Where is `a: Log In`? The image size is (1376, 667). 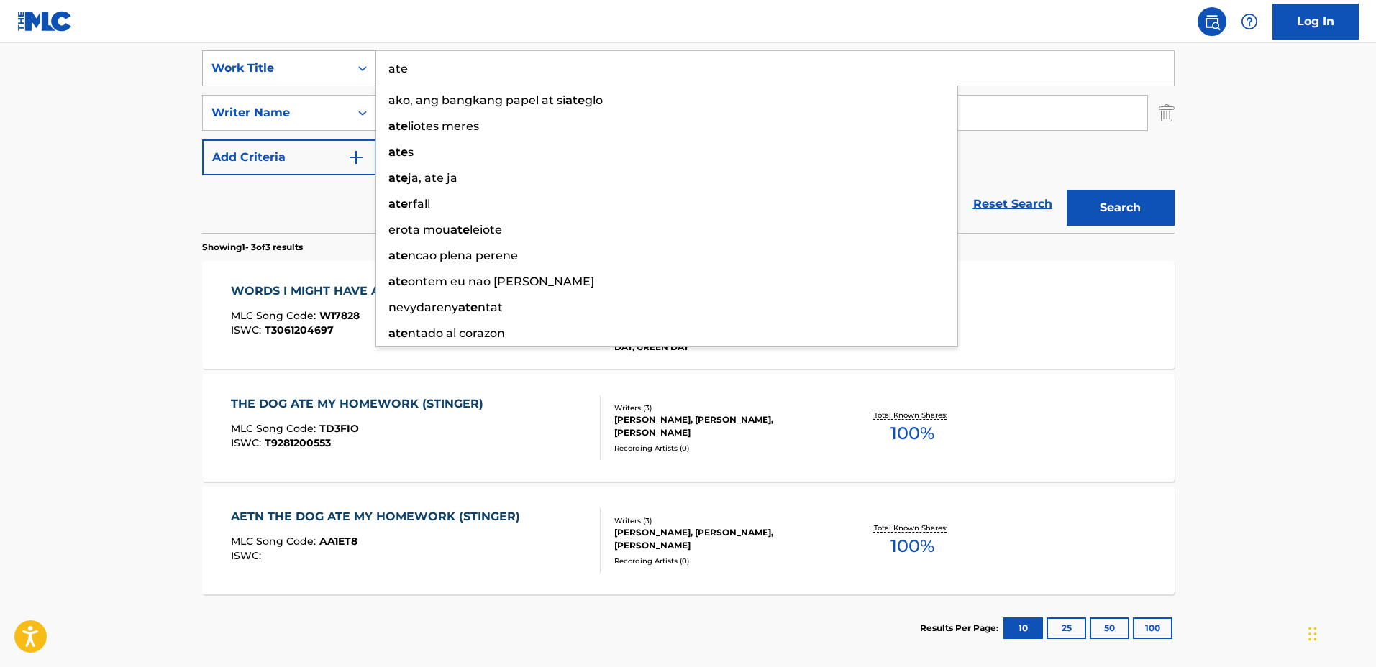 a: Log In is located at coordinates (1316, 22).